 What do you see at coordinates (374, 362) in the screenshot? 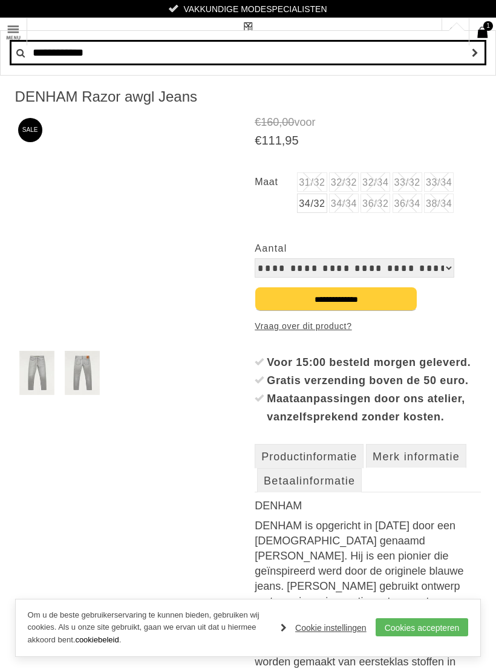
I see `div: Voor 15:00 besteld morgen geleverd.` at bounding box center [374, 362].